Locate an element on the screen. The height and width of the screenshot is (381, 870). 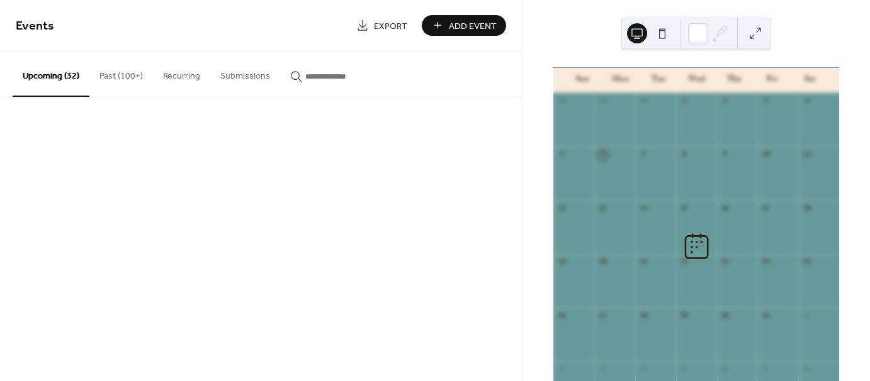
div: 24 is located at coordinates (765, 262).